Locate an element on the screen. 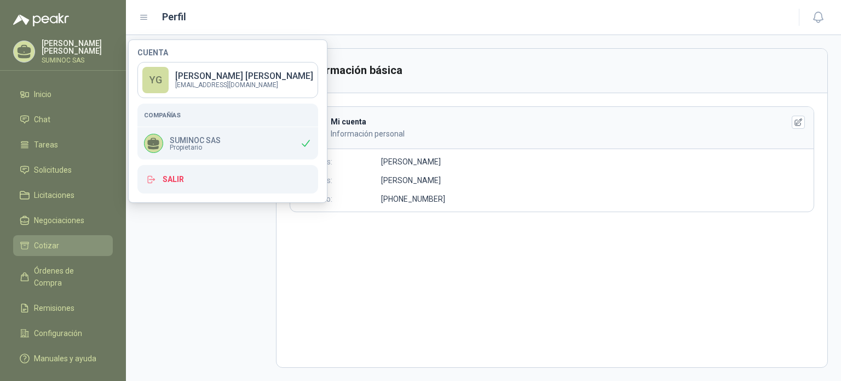 This screenshot has height=381, width=841. a: Licitaciones is located at coordinates (63, 195).